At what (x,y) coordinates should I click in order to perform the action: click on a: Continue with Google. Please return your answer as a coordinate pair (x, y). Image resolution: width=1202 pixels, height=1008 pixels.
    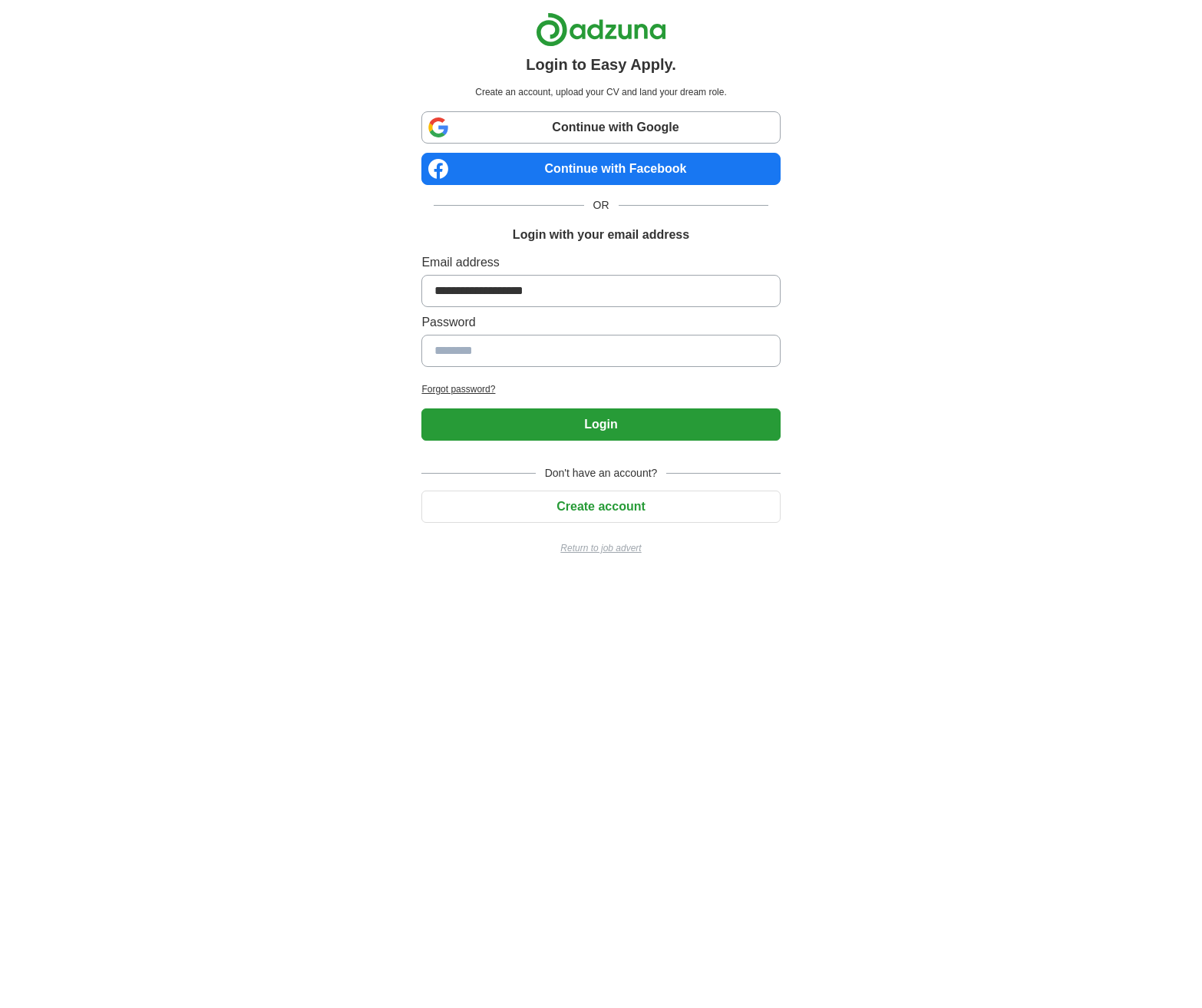
    Looking at the image, I should click on (601, 128).